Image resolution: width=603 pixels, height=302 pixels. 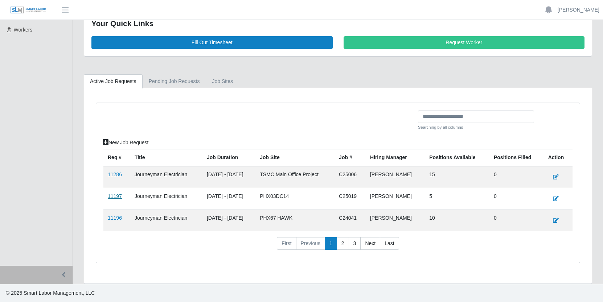 What do you see at coordinates (476, 127) in the screenshot?
I see `small: Searching by all columns` at bounding box center [476, 127].